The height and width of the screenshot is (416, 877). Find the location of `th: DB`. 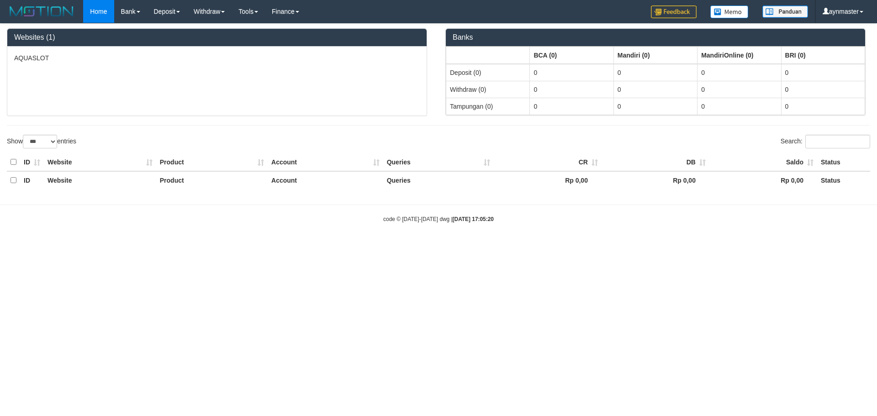

th: DB is located at coordinates (656, 162).